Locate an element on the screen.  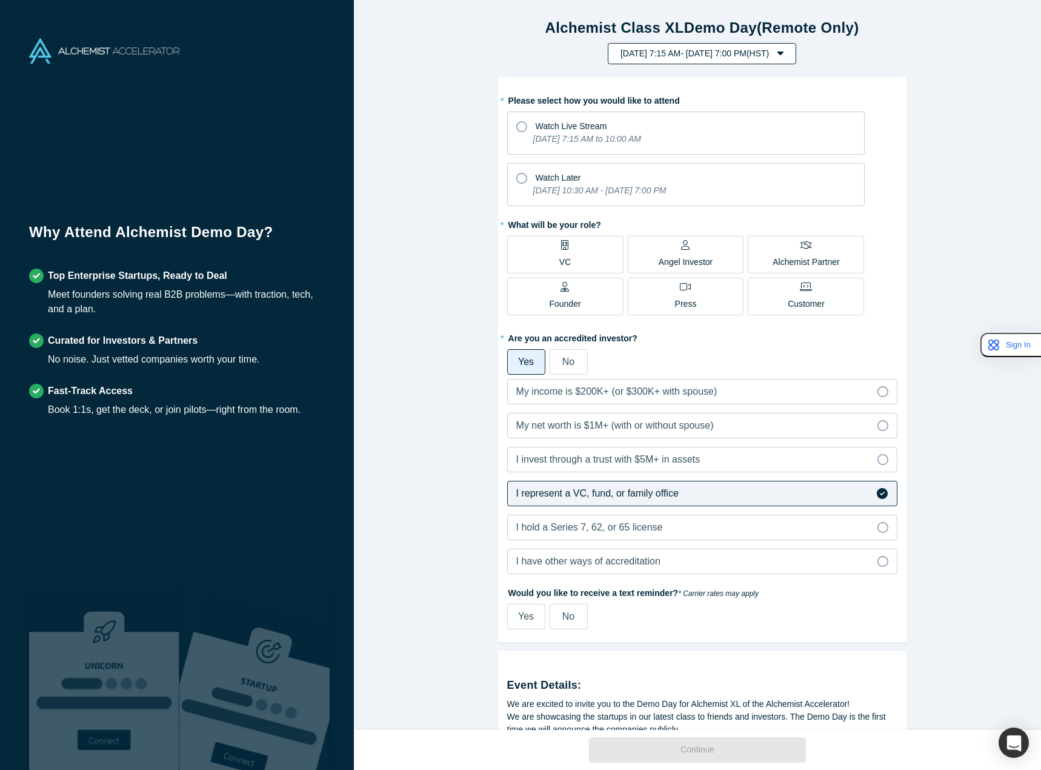
div: We are excited to invite you to the Demo Day for Alchemist XL of the Alchemist Accelerator! is located at coordinates (702, 703).